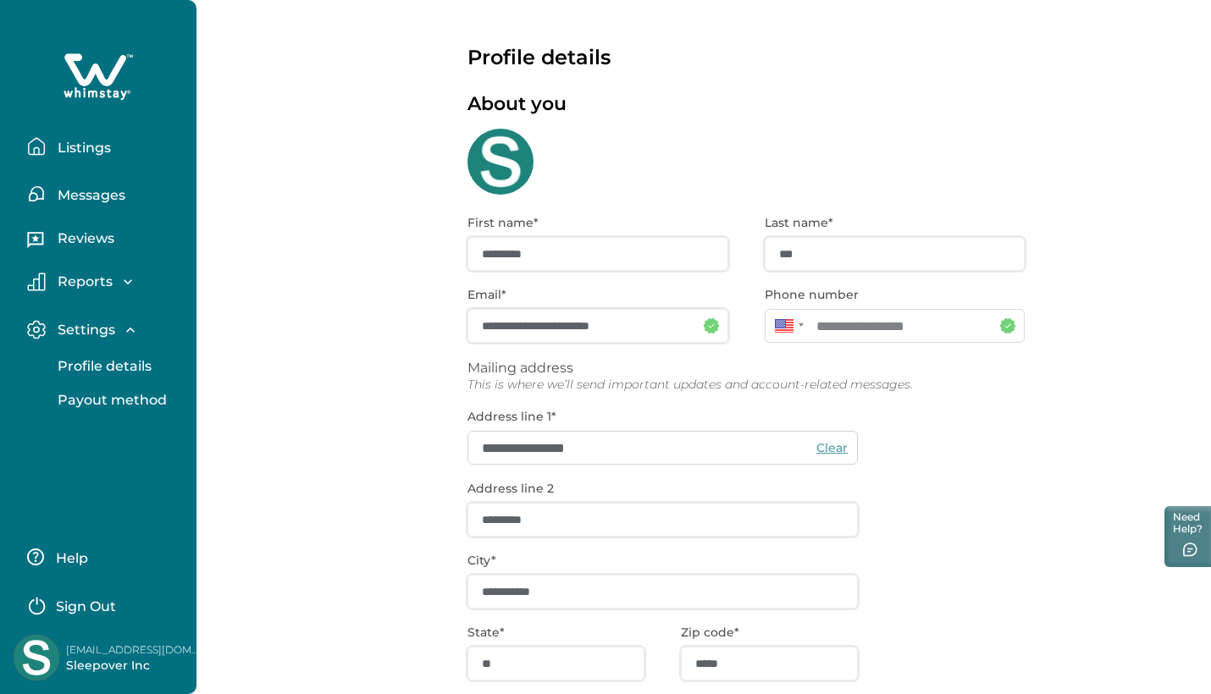 The height and width of the screenshot is (694, 1211). Describe the element at coordinates (105, 384) in the screenshot. I see `div: Settings` at that location.